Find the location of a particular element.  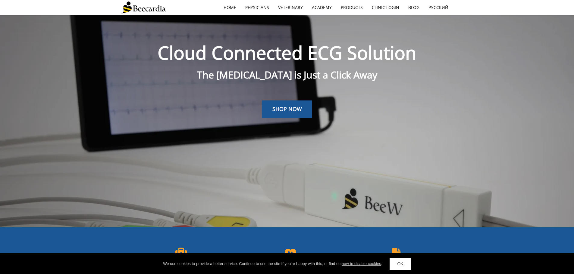

a: SHOP NOW is located at coordinates (287, 109).